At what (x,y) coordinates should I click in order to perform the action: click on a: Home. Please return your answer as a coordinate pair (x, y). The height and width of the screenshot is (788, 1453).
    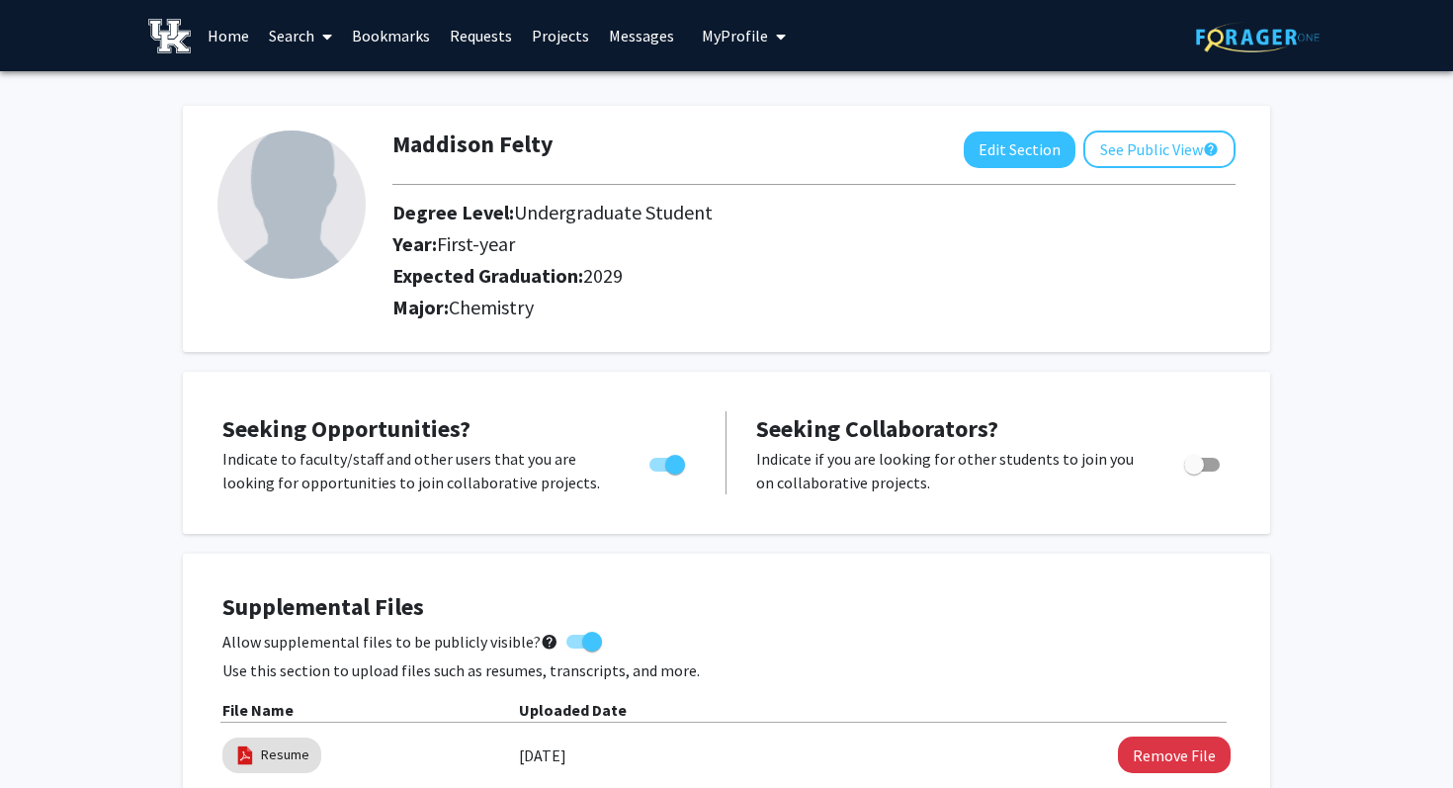
    Looking at the image, I should click on (228, 36).